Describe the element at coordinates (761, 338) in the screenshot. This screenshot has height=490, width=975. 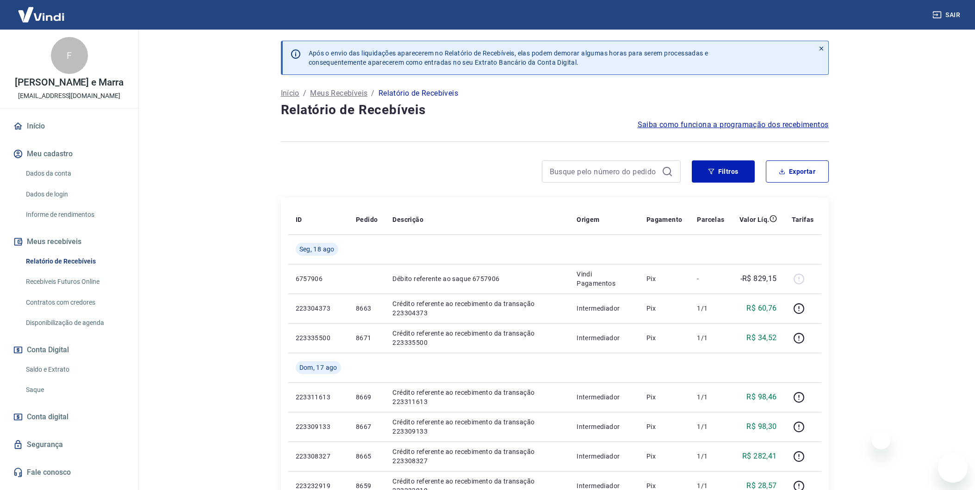
I see `p: R$ 34,52` at that location.